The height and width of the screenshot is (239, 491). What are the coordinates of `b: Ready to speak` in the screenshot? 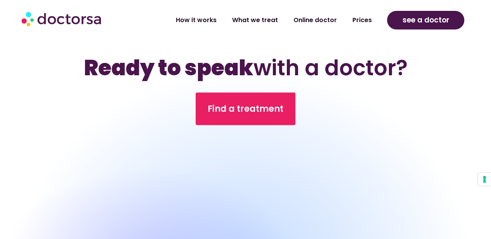 It's located at (168, 68).